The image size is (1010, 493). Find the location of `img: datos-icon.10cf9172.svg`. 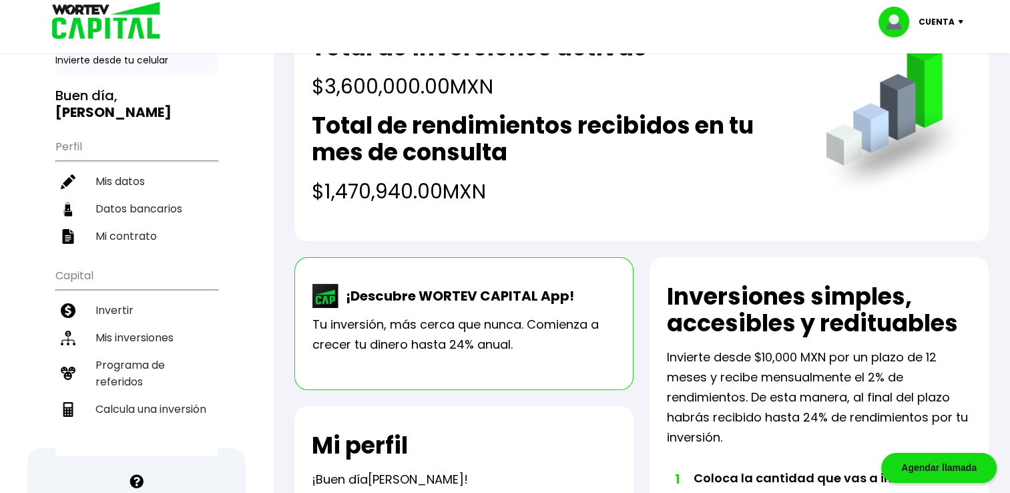

img: datos-icon.10cf9172.svg is located at coordinates (68, 209).